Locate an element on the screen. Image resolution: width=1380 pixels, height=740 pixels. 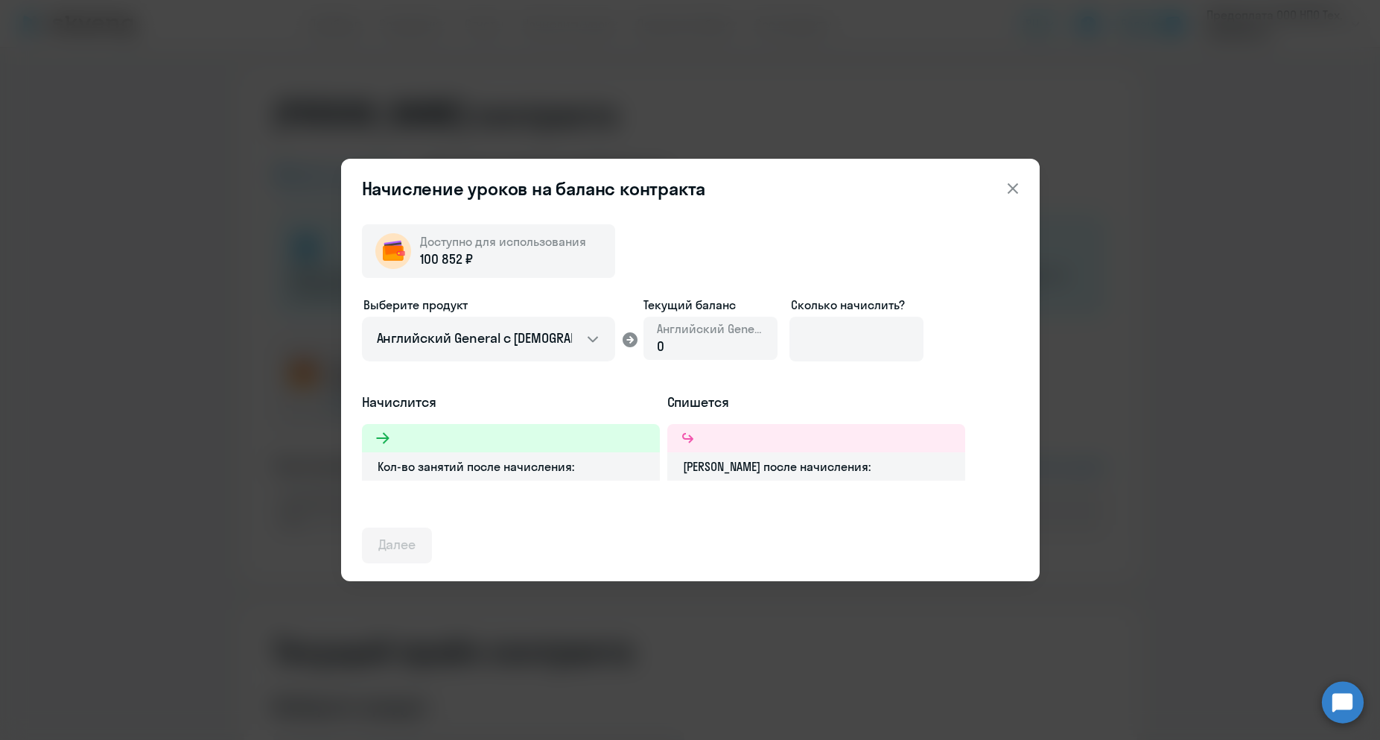
span: 100 852 ₽ is located at coordinates (447, 259).